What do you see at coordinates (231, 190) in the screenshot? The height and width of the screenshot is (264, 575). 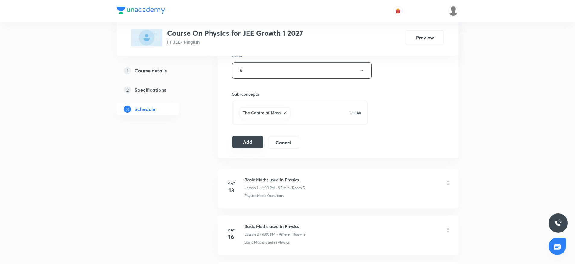 I see `h4: 13` at bounding box center [231, 190].